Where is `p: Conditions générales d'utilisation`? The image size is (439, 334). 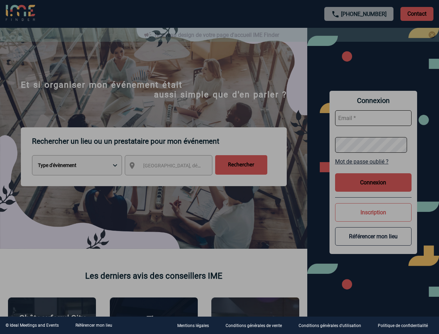 p: Conditions générales d'utilisation is located at coordinates (330, 326).